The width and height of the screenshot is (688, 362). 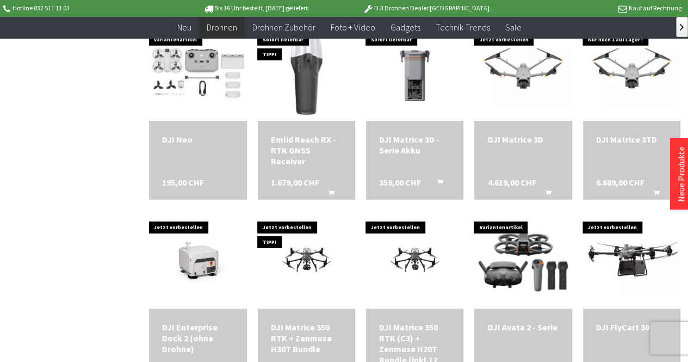 What do you see at coordinates (306, 259) in the screenshot?
I see `img: DJI Matrice 350 RTK + Zenmuse H30T Bundle` at bounding box center [306, 259].